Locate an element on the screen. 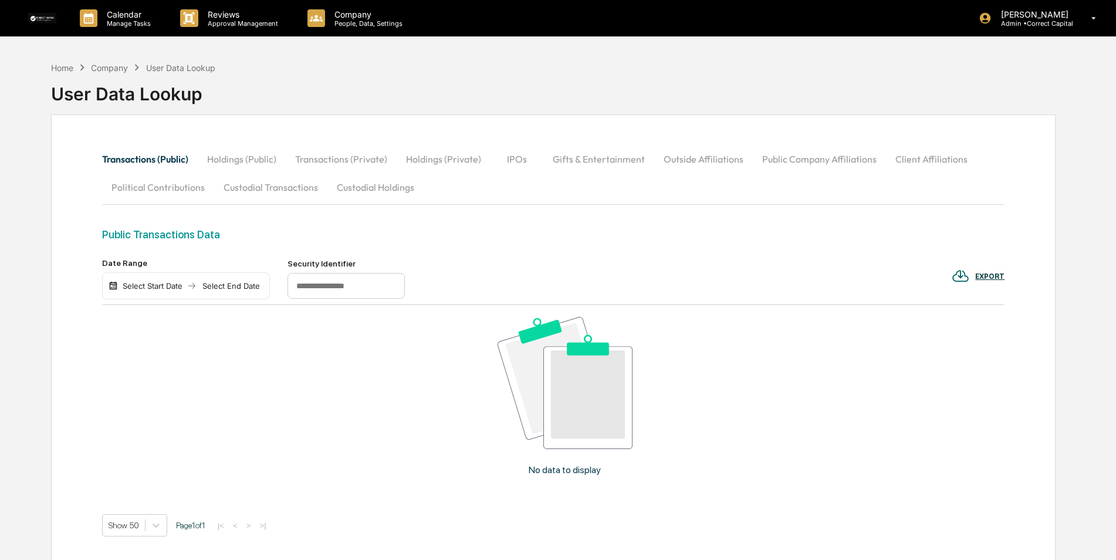  p: Approval Management is located at coordinates (241, 23).